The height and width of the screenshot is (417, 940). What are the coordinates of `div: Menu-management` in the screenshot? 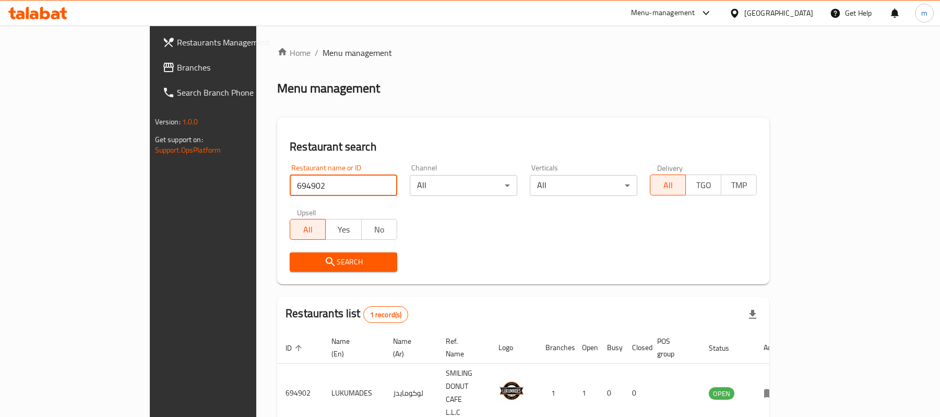 It's located at (663, 13).